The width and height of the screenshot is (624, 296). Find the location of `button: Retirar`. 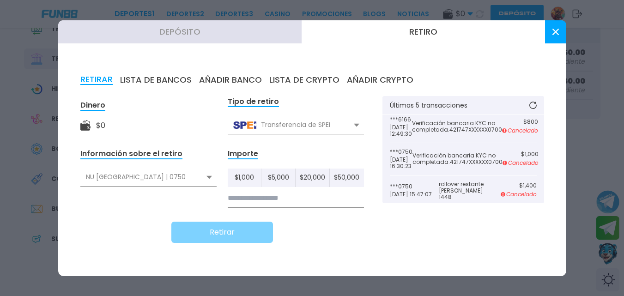

button: Retirar is located at coordinates (222, 232).